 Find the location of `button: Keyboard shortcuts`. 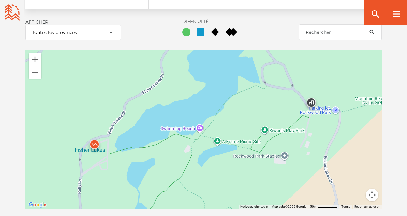

button: Keyboard shortcuts is located at coordinates (254, 206).